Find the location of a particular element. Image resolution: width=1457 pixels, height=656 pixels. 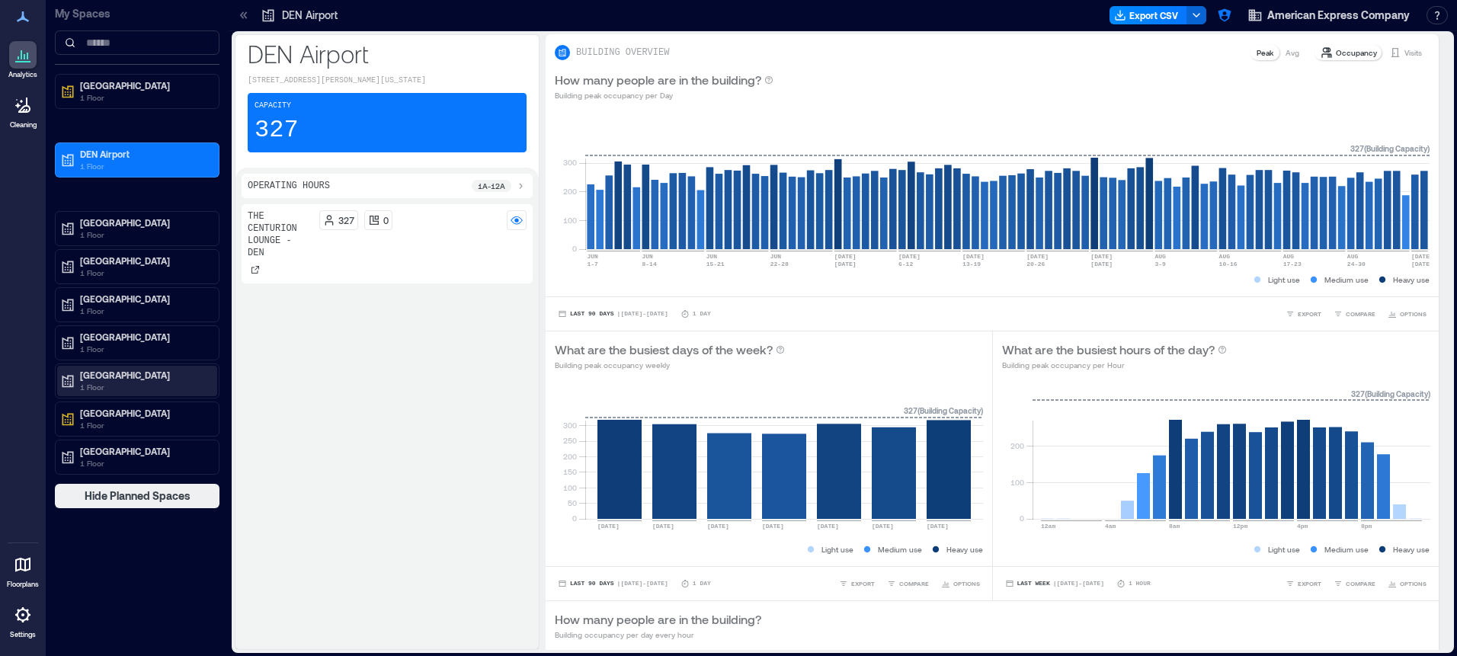

p: Visits is located at coordinates (1413, 53).